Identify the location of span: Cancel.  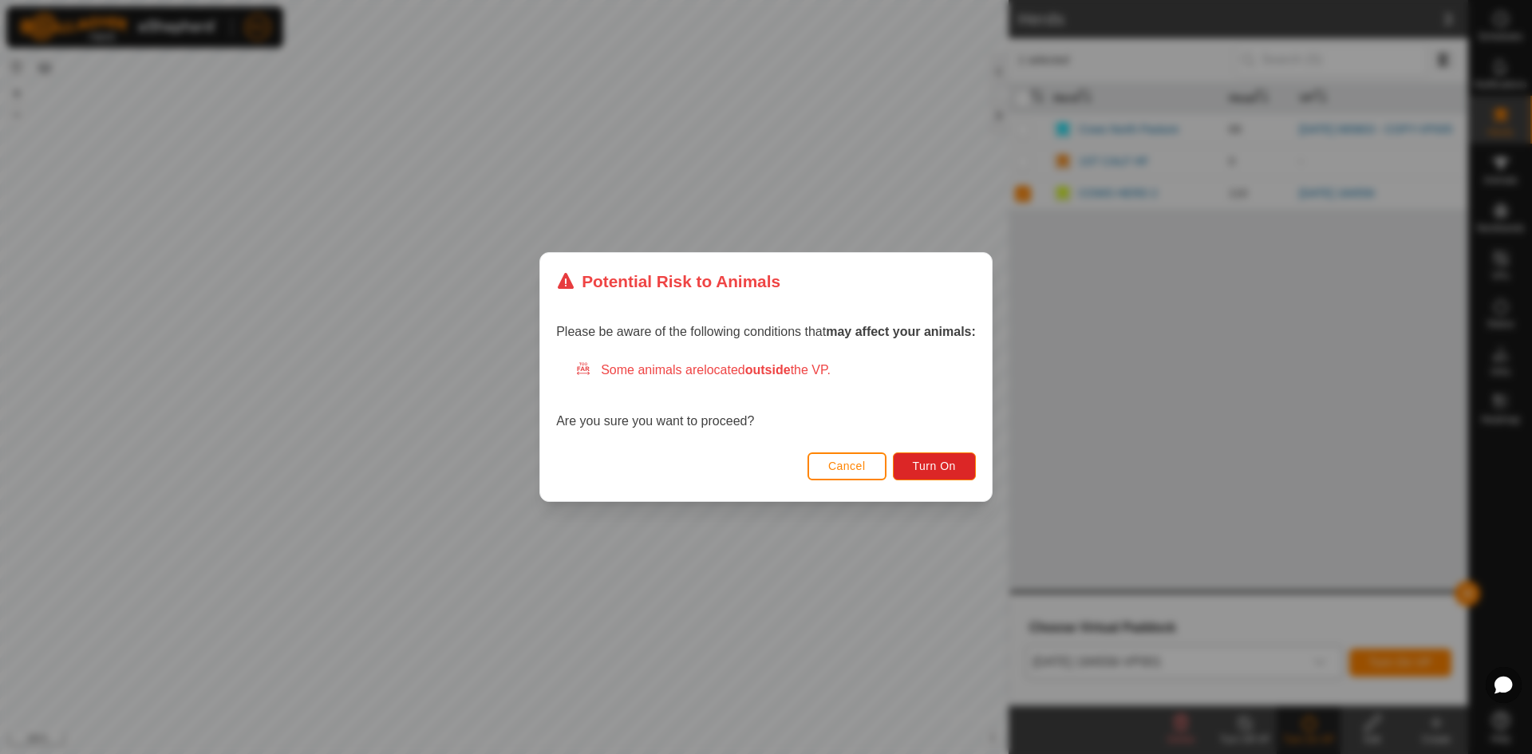
(847, 466).